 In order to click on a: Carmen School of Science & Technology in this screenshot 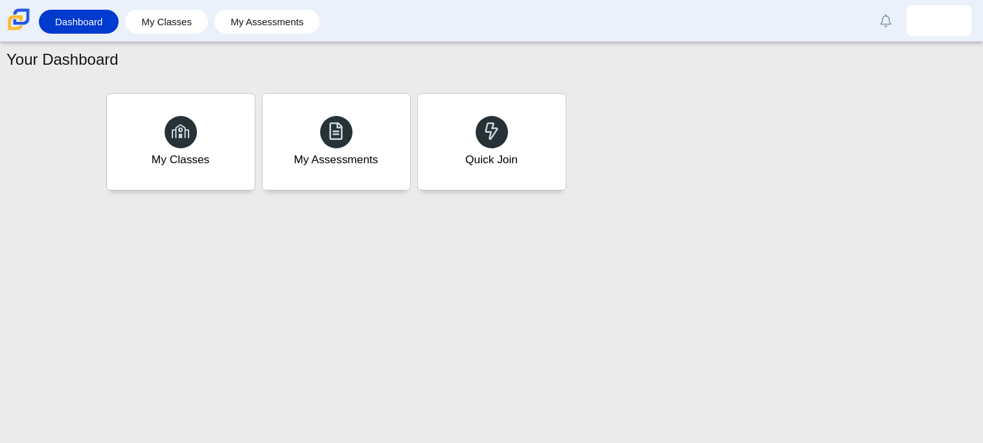, I will do `click(19, 29)`.